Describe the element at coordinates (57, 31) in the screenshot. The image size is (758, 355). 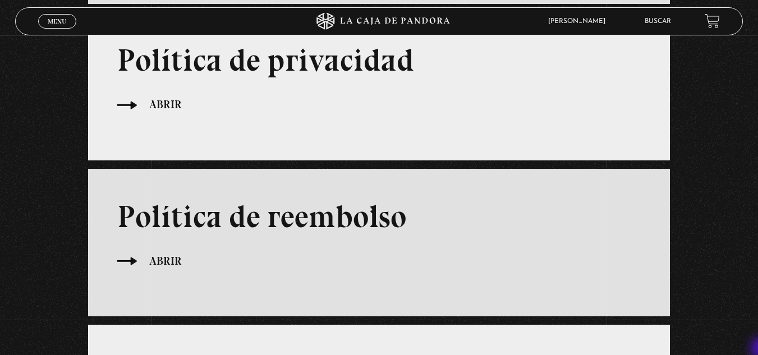
I see `span: Cerrar` at that location.